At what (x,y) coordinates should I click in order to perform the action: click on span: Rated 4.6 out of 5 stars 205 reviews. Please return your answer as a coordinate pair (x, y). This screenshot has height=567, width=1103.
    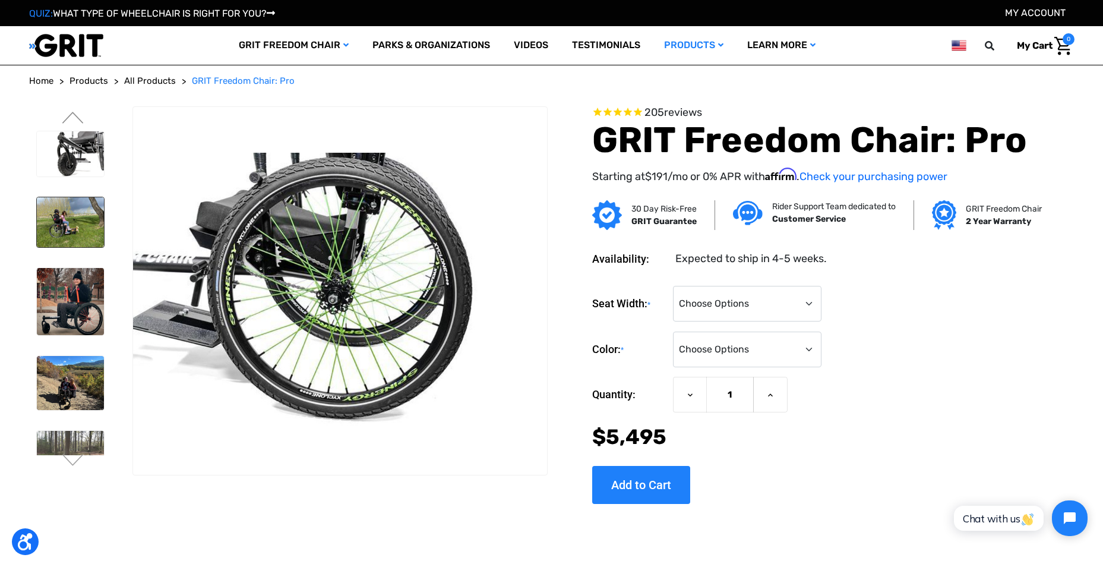
    Looking at the image, I should click on (815, 113).